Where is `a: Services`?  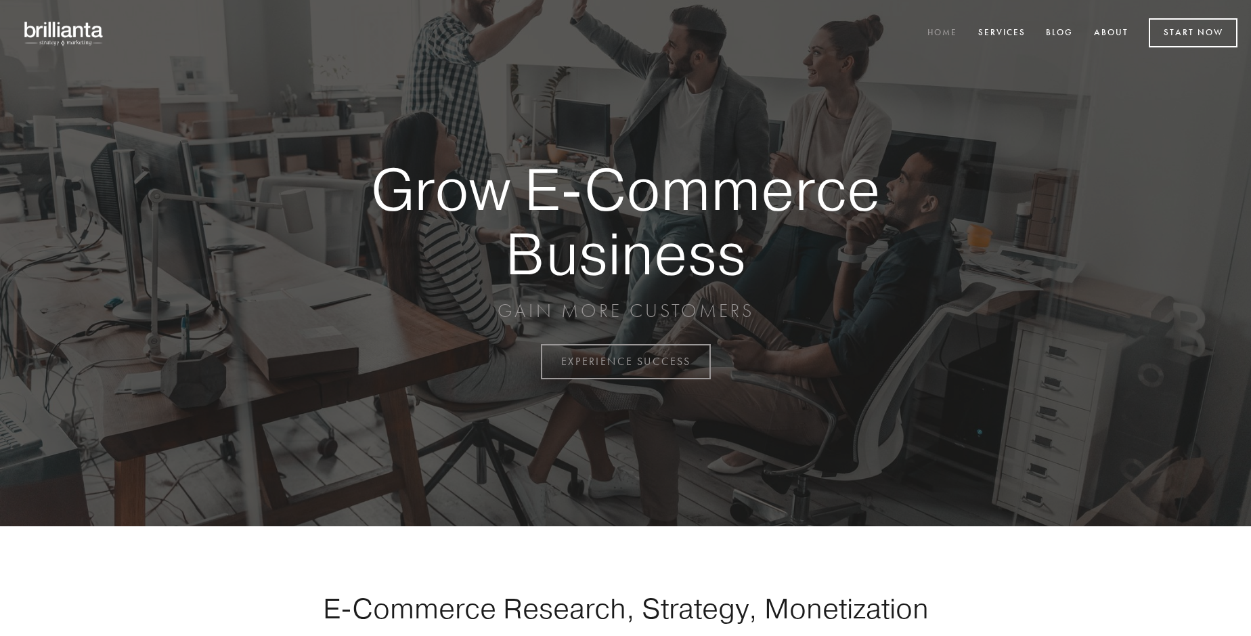 a: Services is located at coordinates (1002, 33).